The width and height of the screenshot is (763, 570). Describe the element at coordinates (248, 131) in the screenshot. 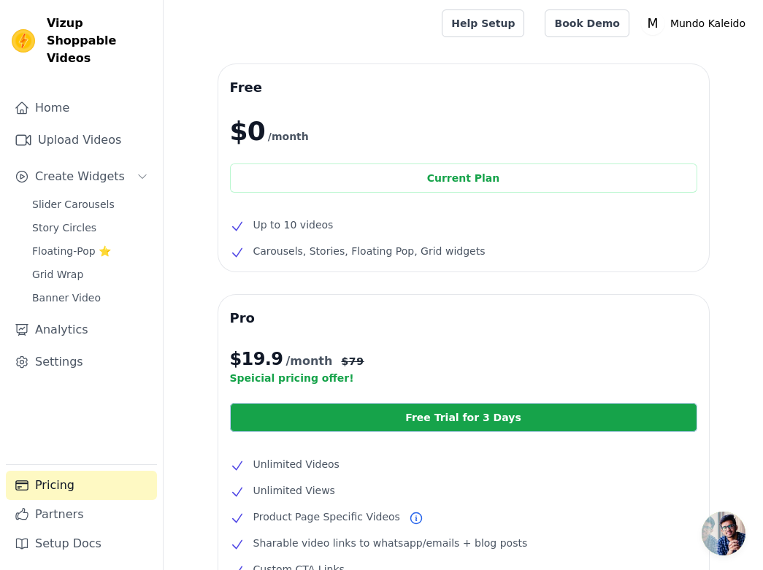

I see `span: $0` at that location.